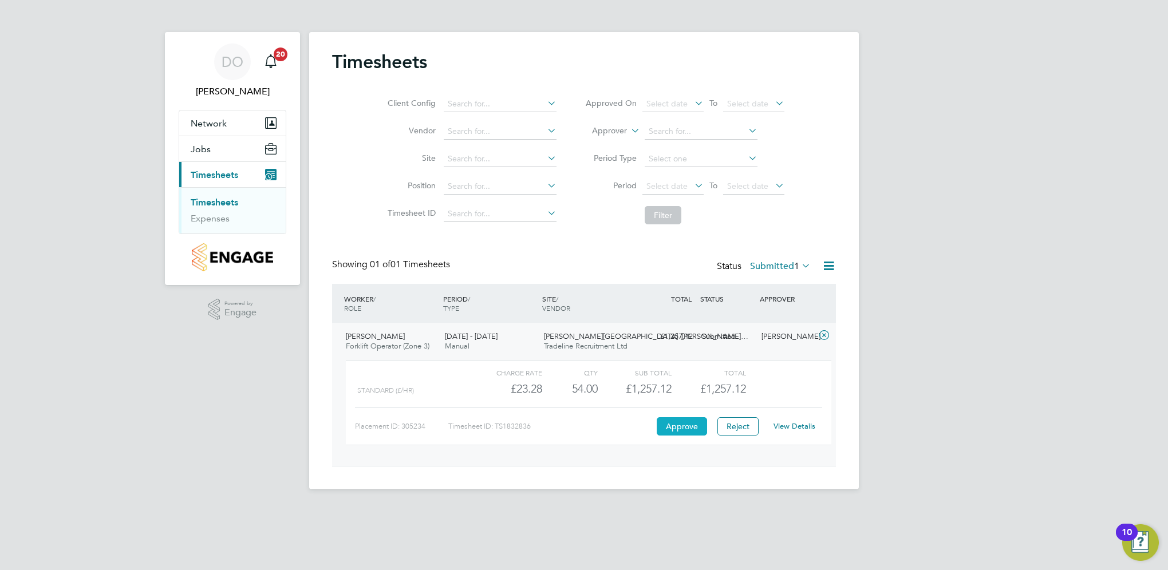  Describe the element at coordinates (1127, 540) in the screenshot. I see `div: 10` at that location.